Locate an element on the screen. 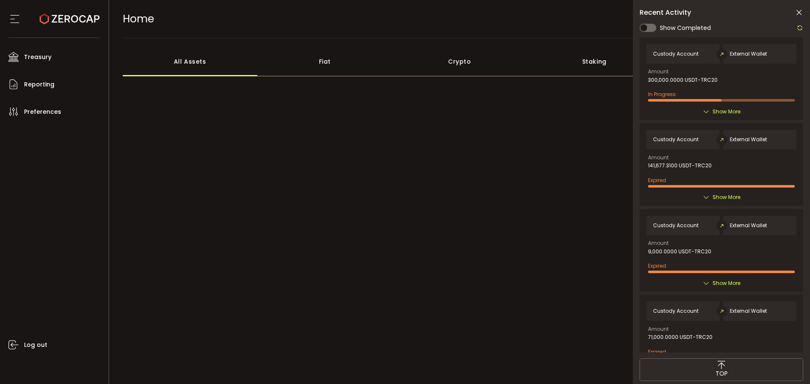 The image size is (810, 384). span: 71,000.0000 USDT-TRC20 is located at coordinates (680, 338).